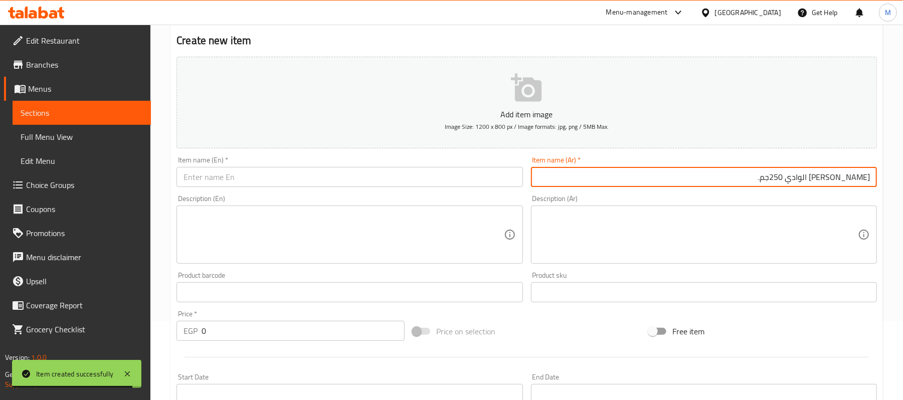 The height and width of the screenshot is (400, 903). What do you see at coordinates (28, 375) in the screenshot?
I see `span: Get support on:` at bounding box center [28, 375].